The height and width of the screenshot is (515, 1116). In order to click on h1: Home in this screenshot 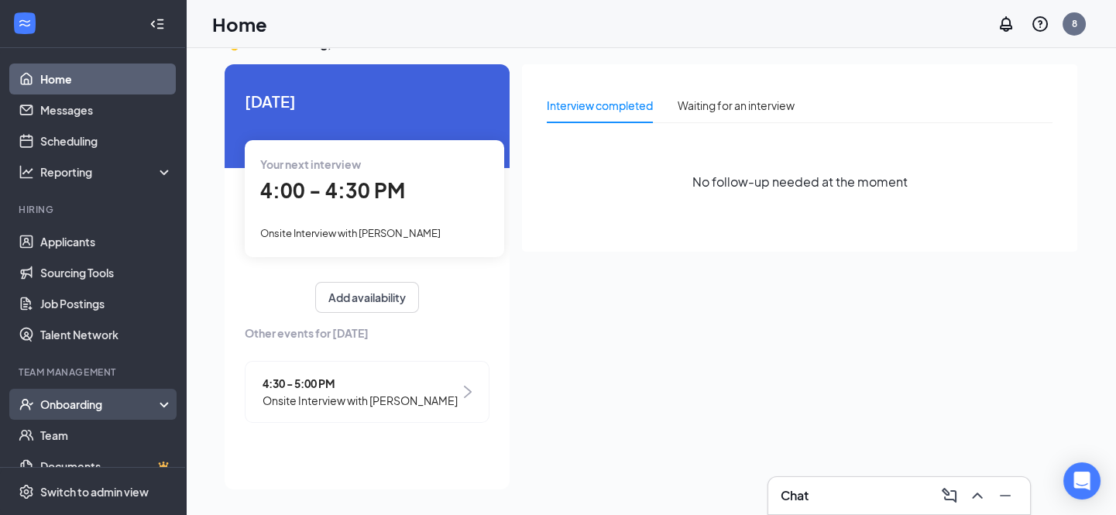, I will do `click(239, 24)`.